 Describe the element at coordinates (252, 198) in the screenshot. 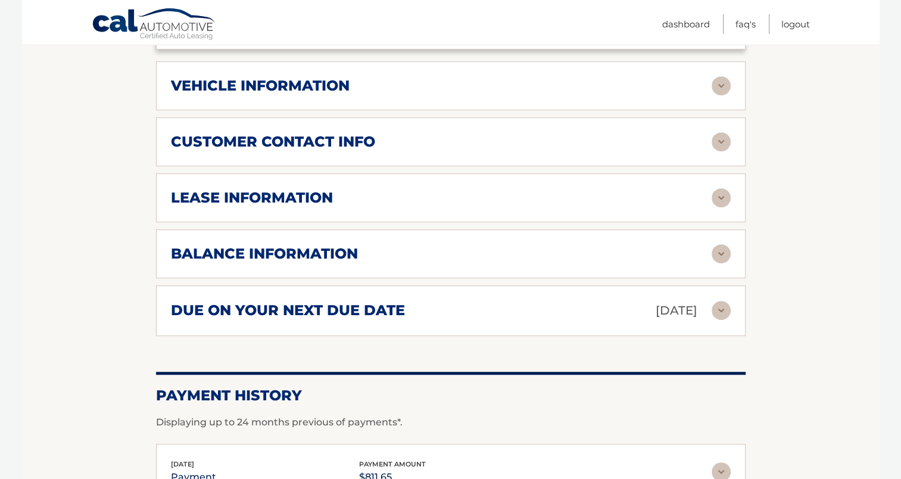

I see `h2: lease information` at that location.